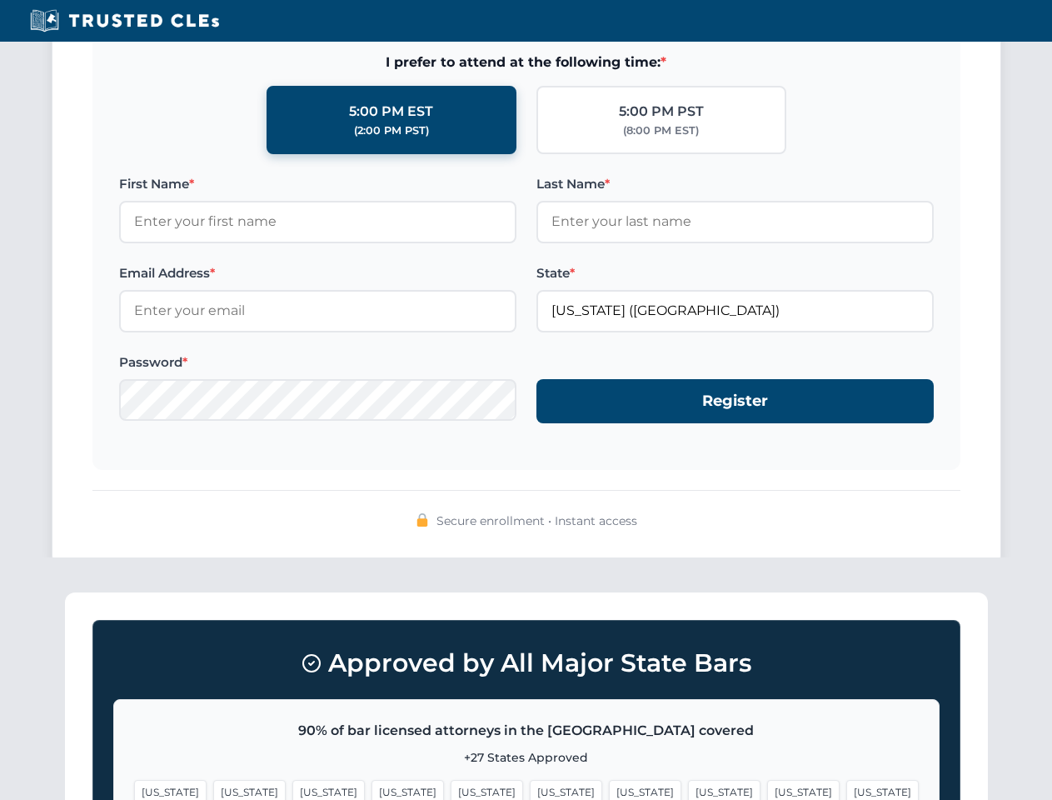 This screenshot has height=800, width=1052. Describe the element at coordinates (317, 362) in the screenshot. I see `label: Password` at that location.